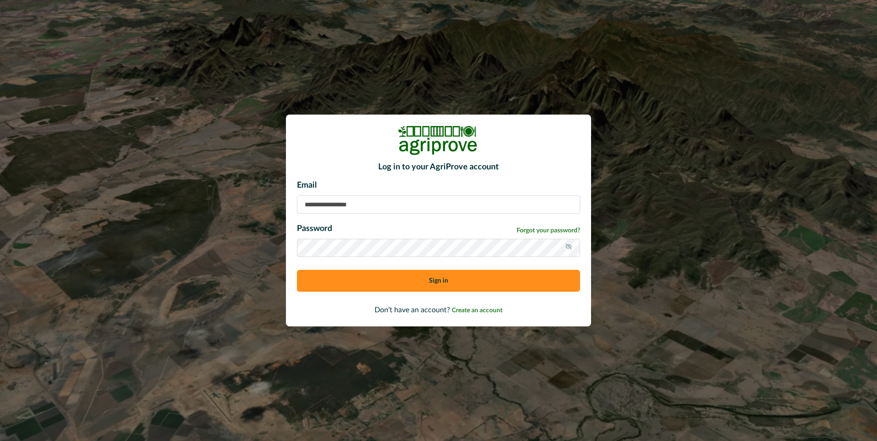 The height and width of the screenshot is (441, 877). I want to click on img: Logo Image, so click(439, 140).